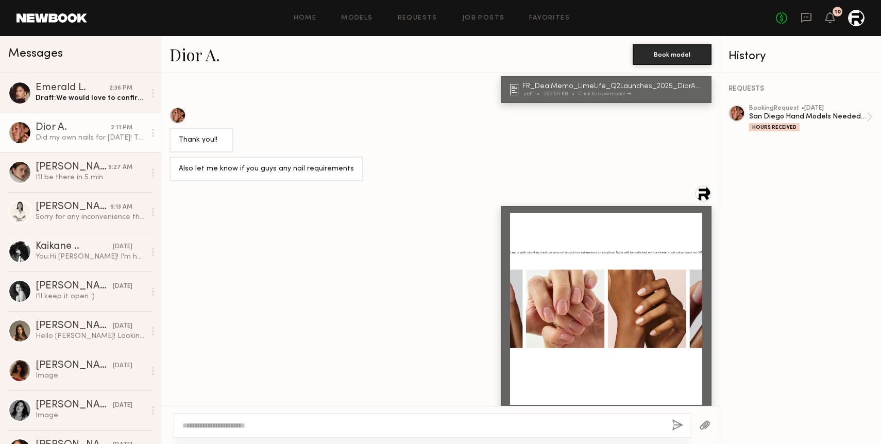  I want to click on a: Requests, so click(417, 18).